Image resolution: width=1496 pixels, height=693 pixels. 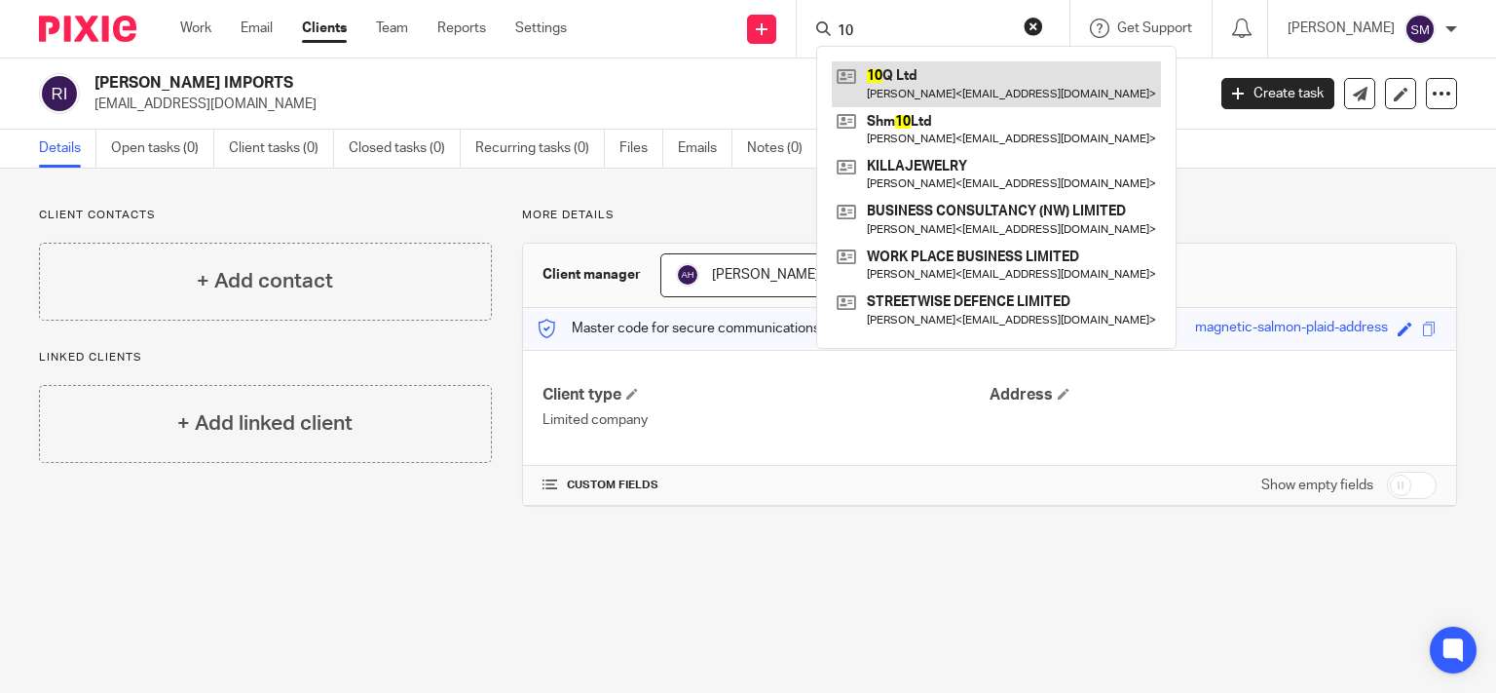 I want to click on a: Emails, so click(x=705, y=148).